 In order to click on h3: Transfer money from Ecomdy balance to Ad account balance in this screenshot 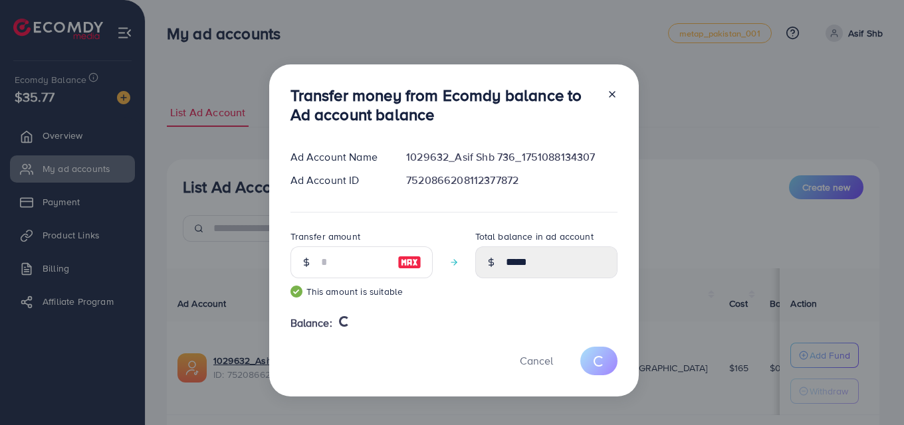, I will do `click(443, 105)`.